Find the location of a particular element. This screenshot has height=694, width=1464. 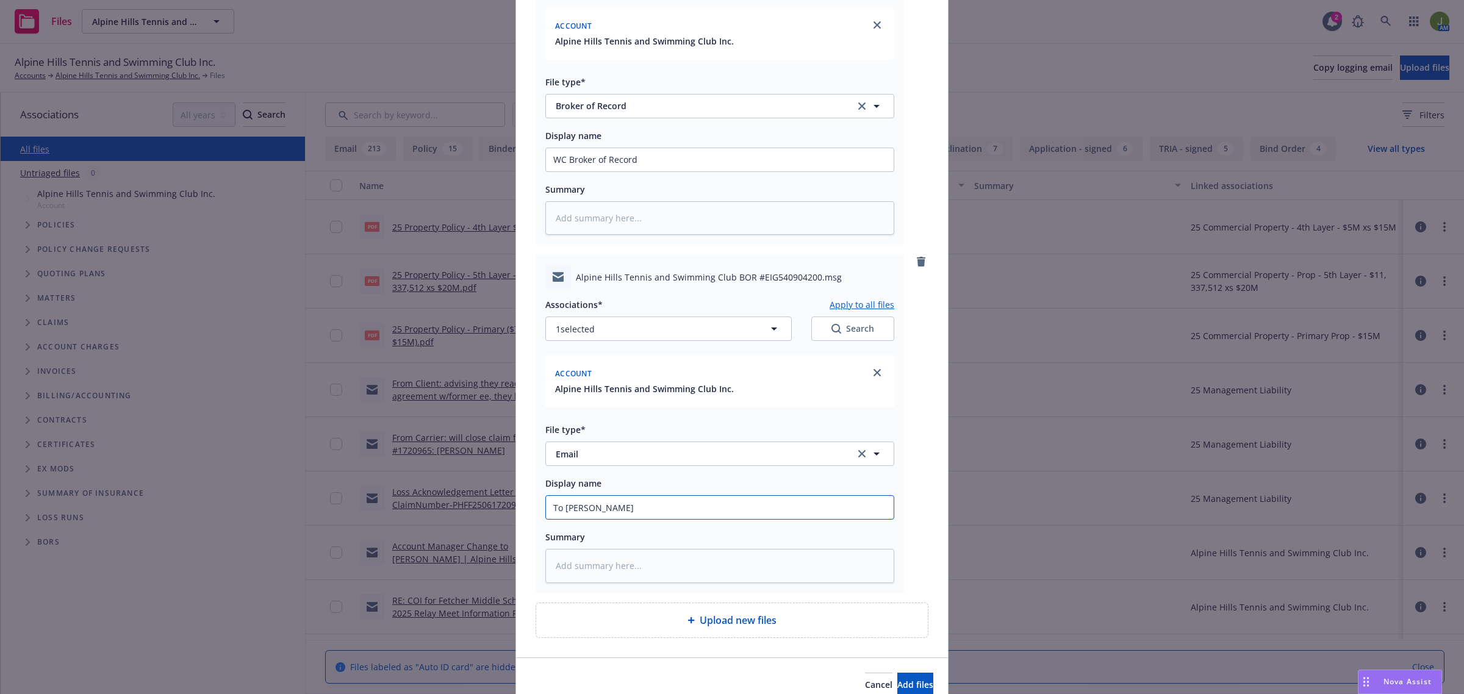

a: remove is located at coordinates (921, 262).